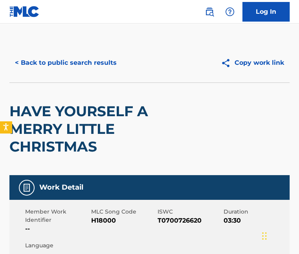  What do you see at coordinates (57, 216) in the screenshot?
I see `span: Member Work Identifier` at bounding box center [57, 216].